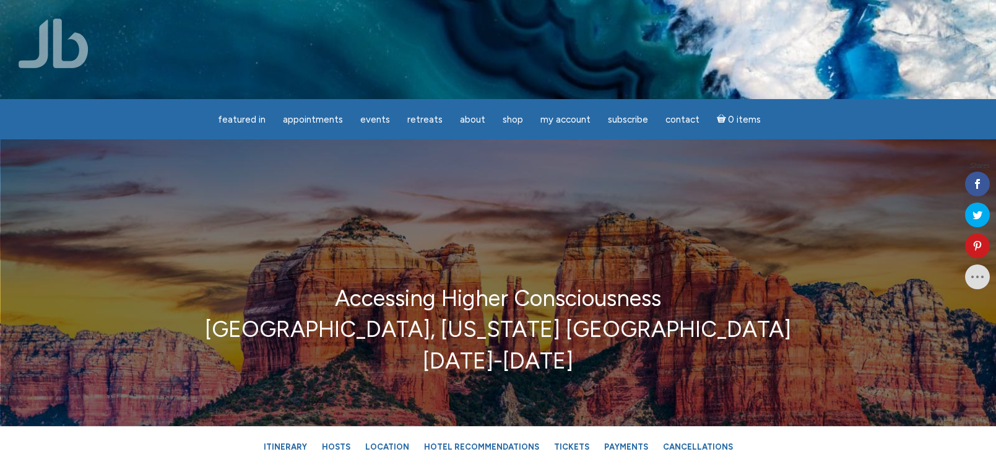 The height and width of the screenshot is (467, 996). I want to click on a: Itinerary, so click(285, 446).